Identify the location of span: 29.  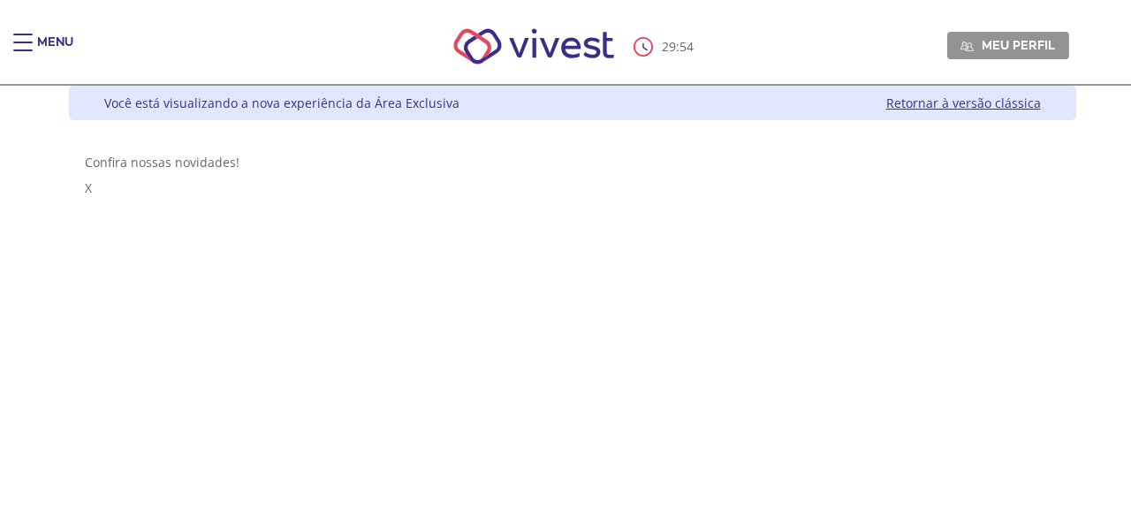
(669, 46).